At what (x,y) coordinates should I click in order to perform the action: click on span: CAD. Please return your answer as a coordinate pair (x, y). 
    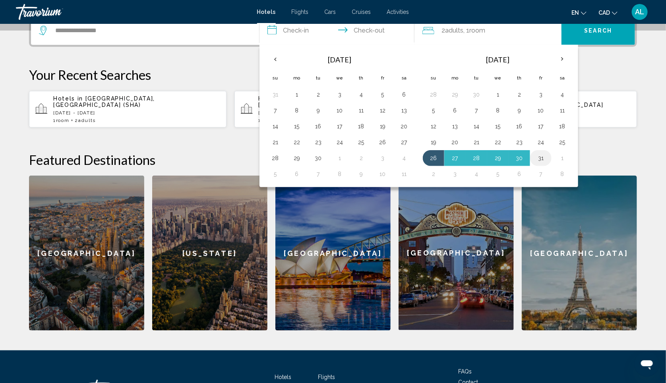
    Looking at the image, I should click on (604, 13).